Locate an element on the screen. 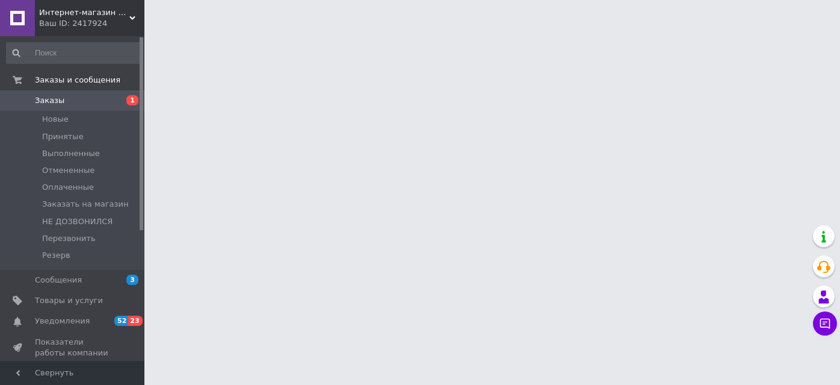  span: 1 is located at coordinates (132, 100).